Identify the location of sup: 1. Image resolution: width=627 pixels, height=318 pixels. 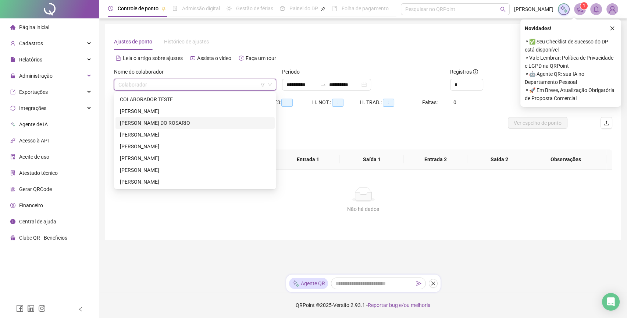
(584, 6).